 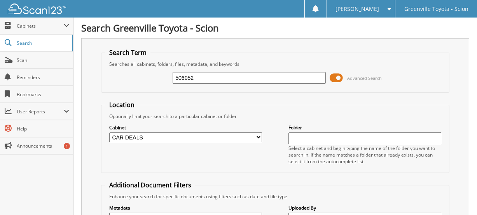 What do you see at coordinates (185, 127) in the screenshot?
I see `label: Cabinet` at bounding box center [185, 127].